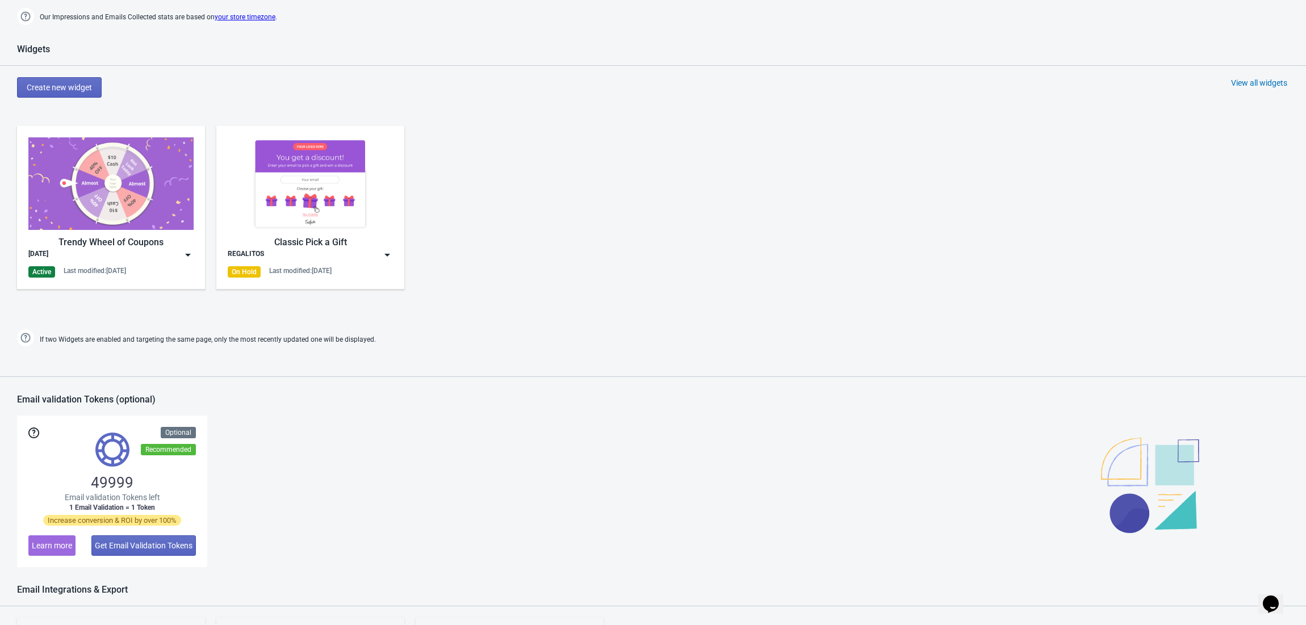 The height and width of the screenshot is (625, 1306). I want to click on span: Learn more, so click(52, 546).